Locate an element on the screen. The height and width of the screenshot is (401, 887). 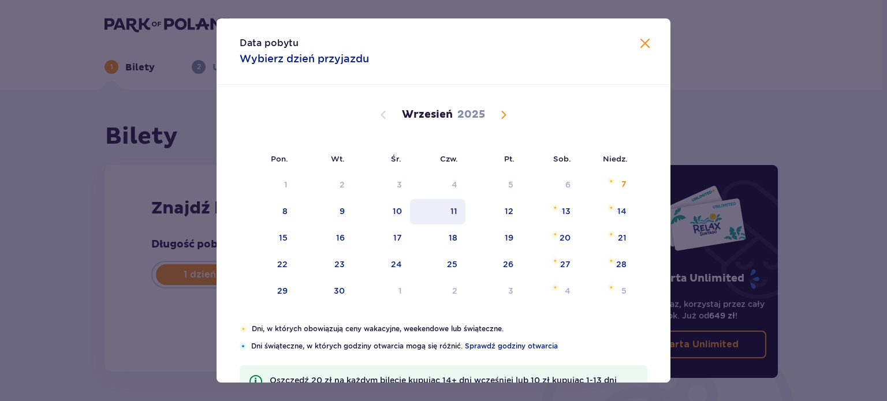
div: 11 is located at coordinates (454, 211).